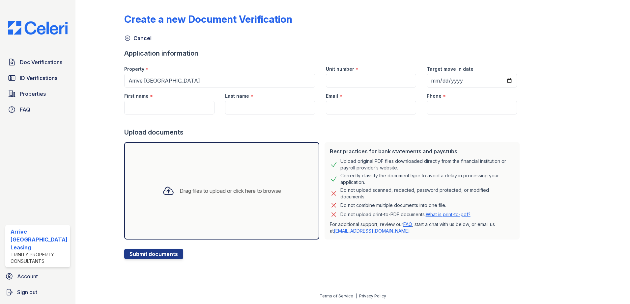 This screenshot has height=304, width=630. I want to click on div: Upload original PDF files downloaded directly from the financial institution or payroll provider’..., so click(427, 165).